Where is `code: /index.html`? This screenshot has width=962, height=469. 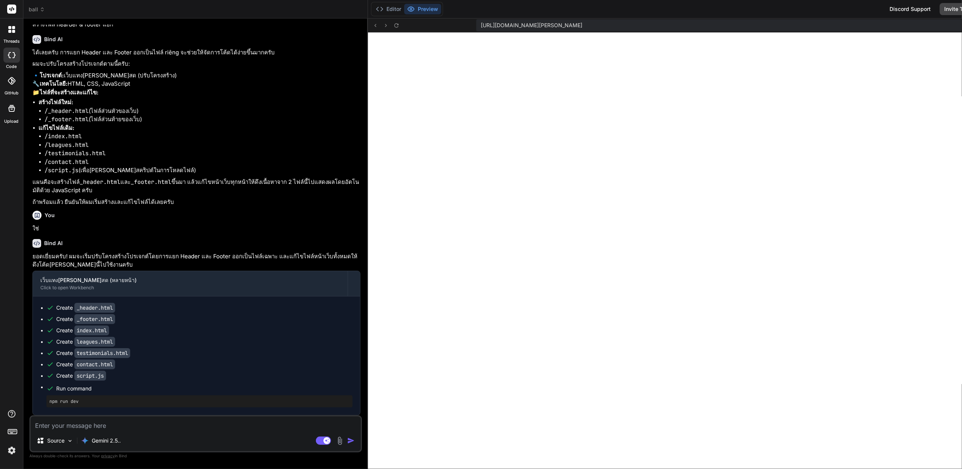
code: /index.html is located at coordinates (63, 136).